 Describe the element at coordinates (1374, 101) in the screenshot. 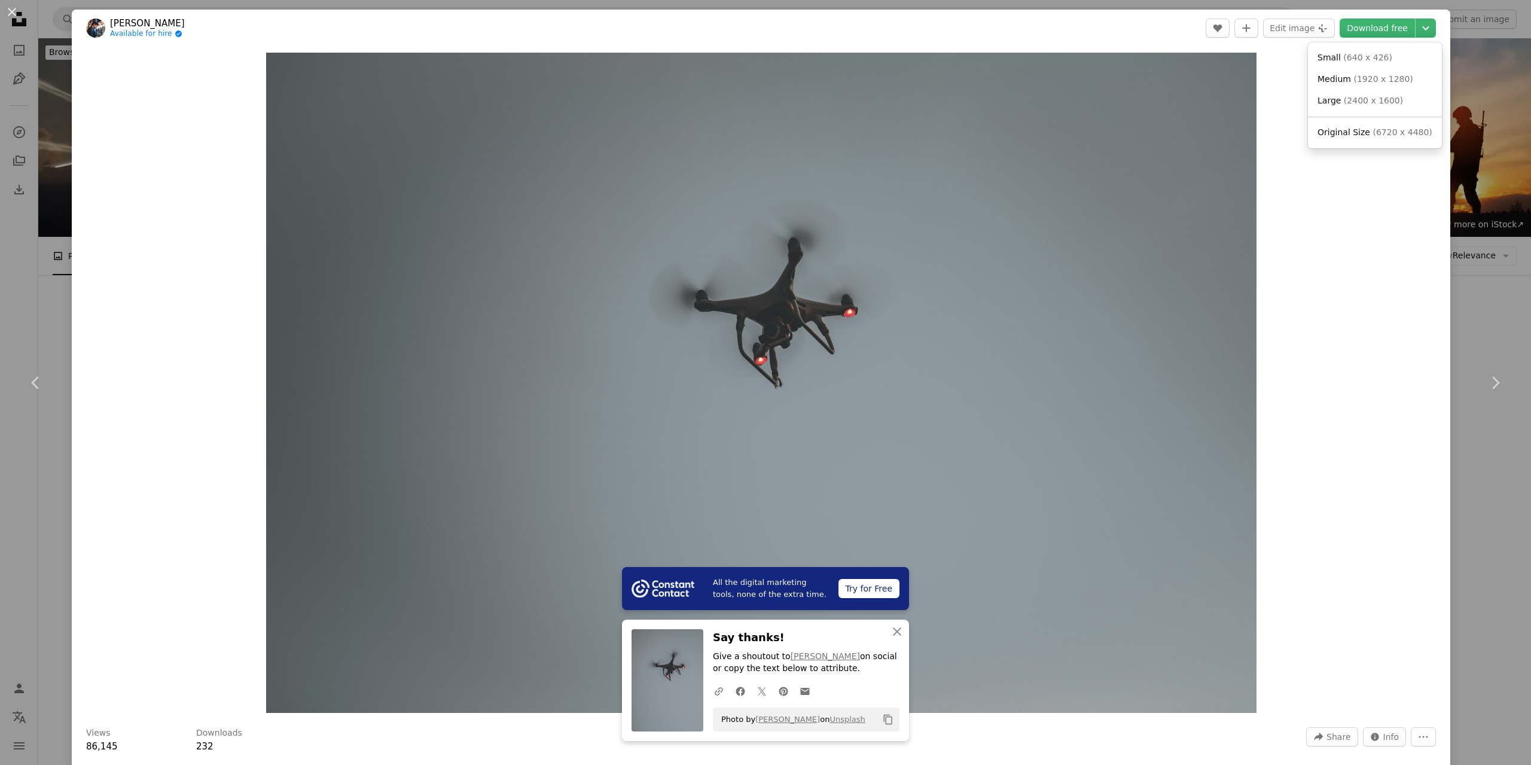

I see `span: ( 2400 x 1600 )` at that location.